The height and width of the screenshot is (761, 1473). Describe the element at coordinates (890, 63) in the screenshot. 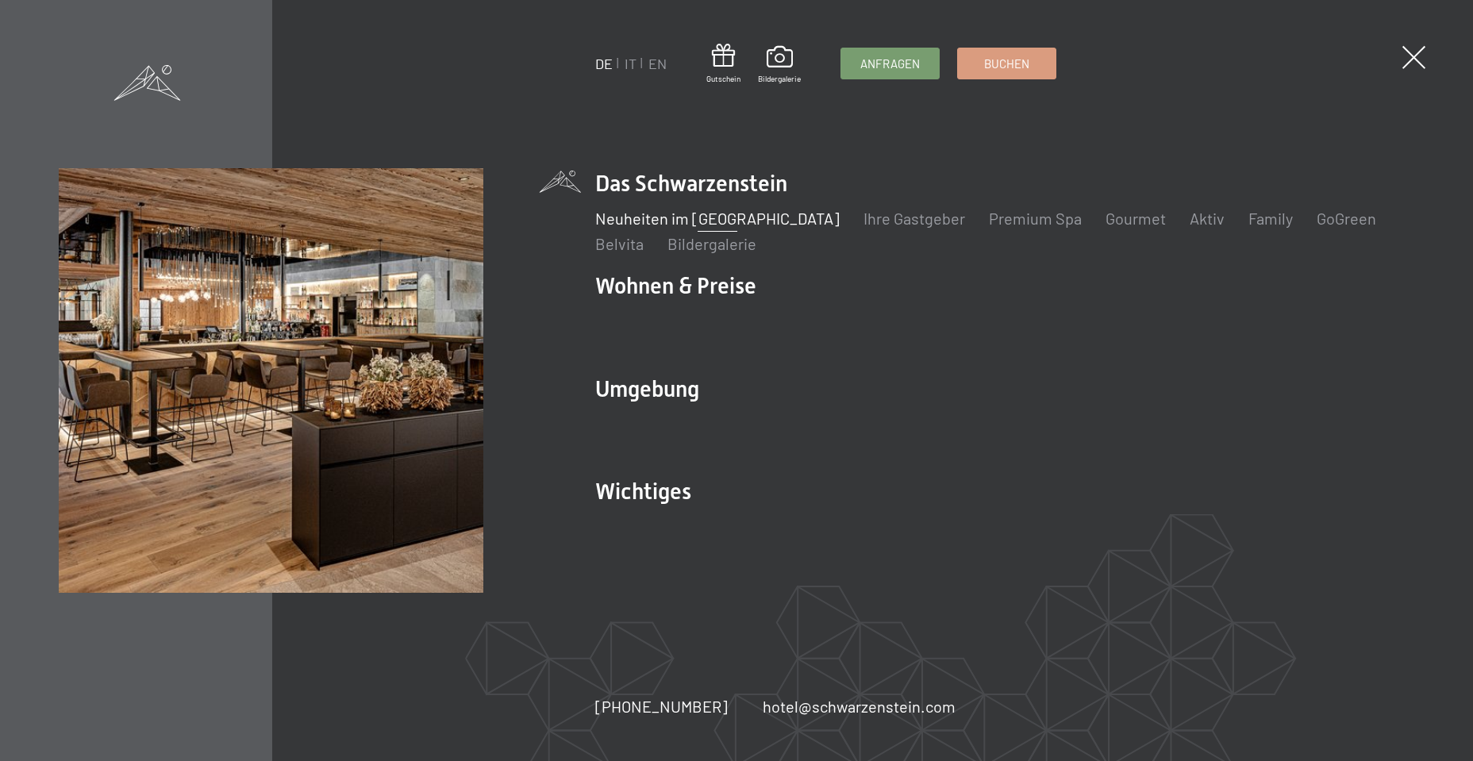

I see `span: Anfragen` at that location.